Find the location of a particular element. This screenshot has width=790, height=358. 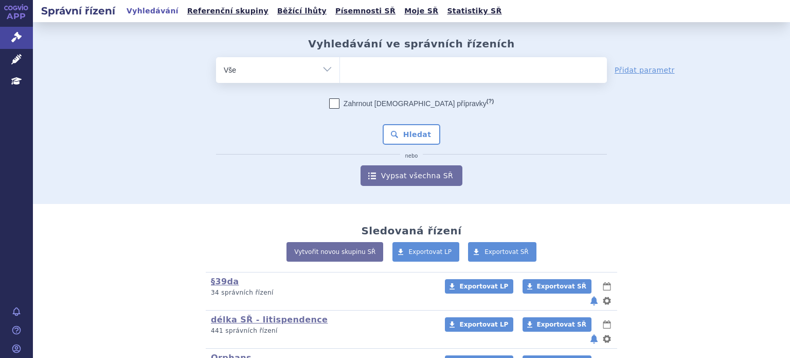

a: Moje SŘ is located at coordinates (421, 11).